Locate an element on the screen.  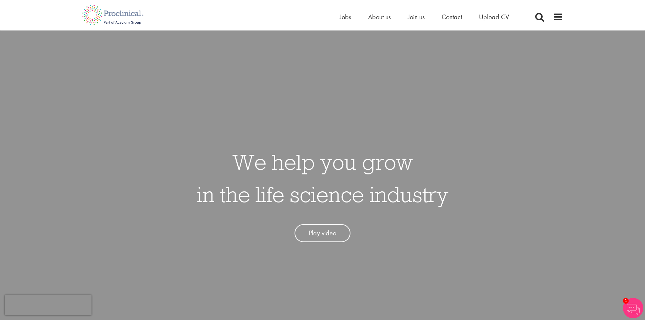
a: Play video is located at coordinates (322, 233).